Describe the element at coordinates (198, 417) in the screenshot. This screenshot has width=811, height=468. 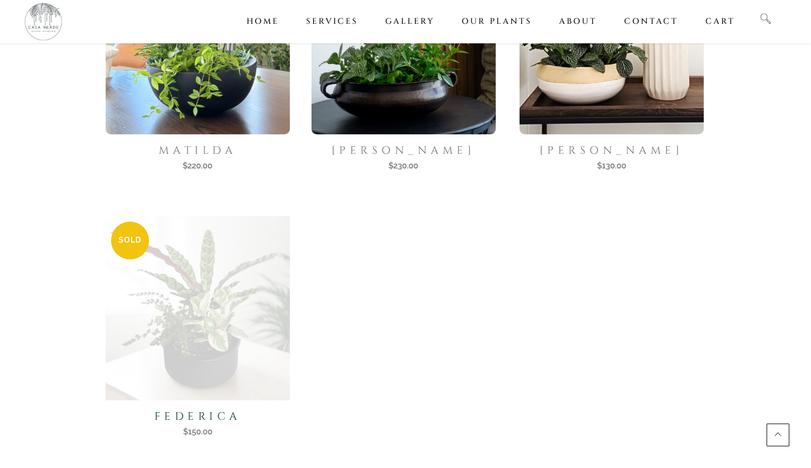
I see `h6: FEDERICA` at that location.